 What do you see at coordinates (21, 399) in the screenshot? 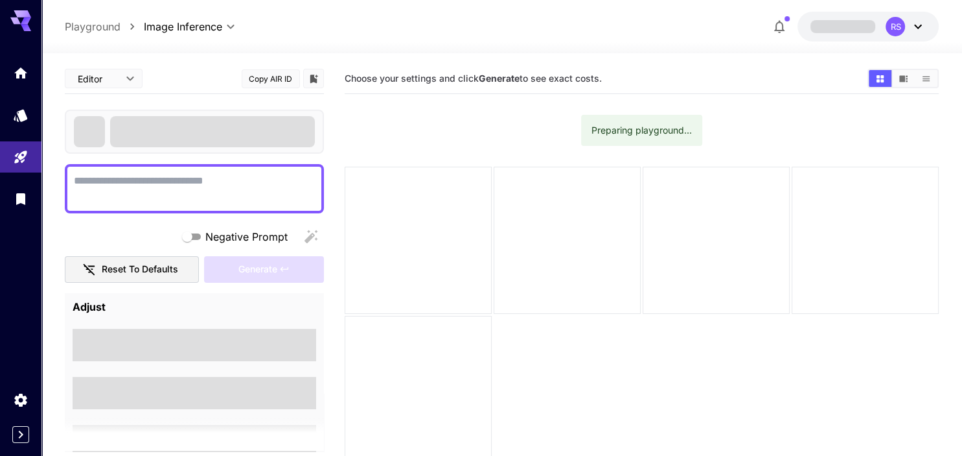
I see `div: Settings` at bounding box center [21, 399].